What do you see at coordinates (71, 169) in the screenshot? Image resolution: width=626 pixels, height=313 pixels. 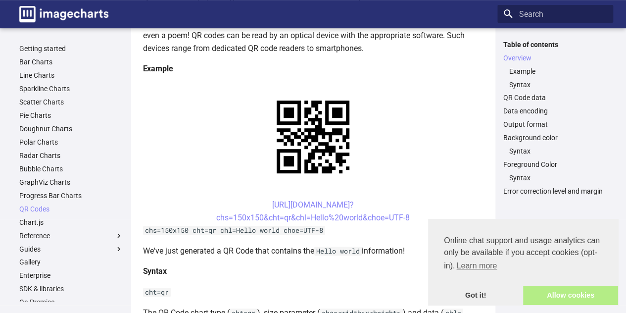 I see `a: Bubble Charts` at bounding box center [71, 169].